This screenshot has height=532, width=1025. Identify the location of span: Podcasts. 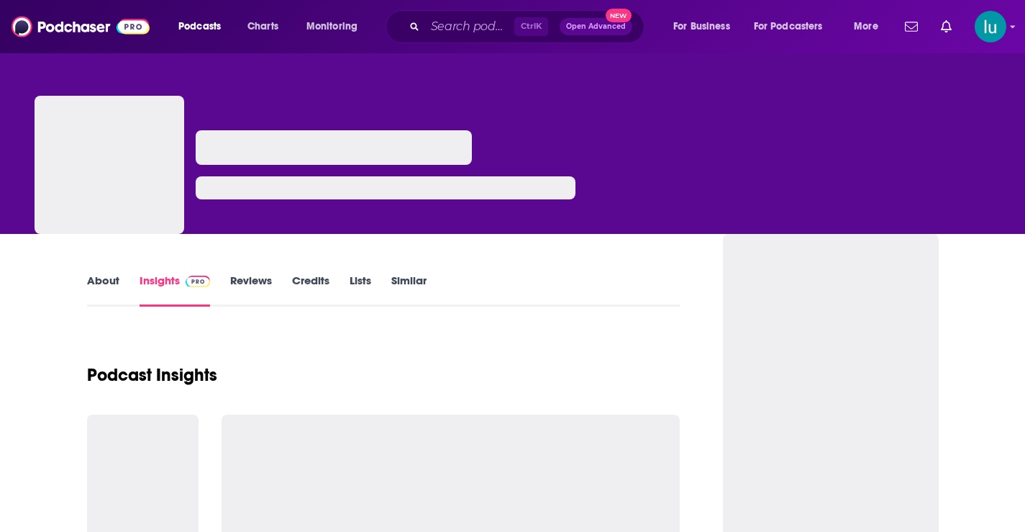
(199, 27).